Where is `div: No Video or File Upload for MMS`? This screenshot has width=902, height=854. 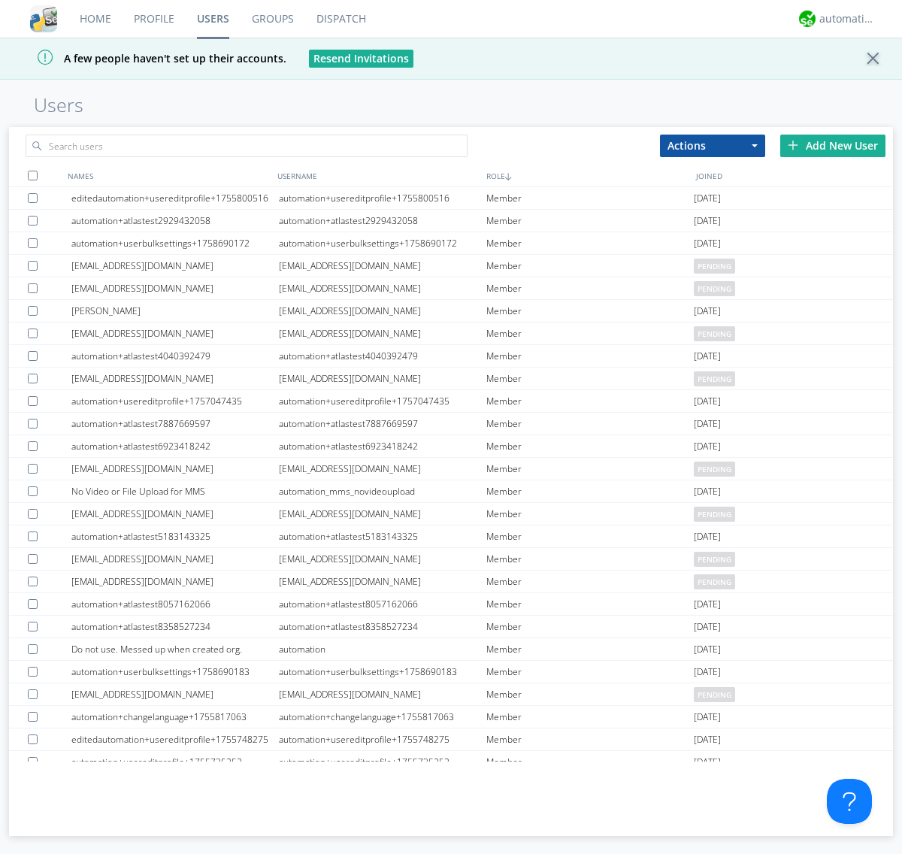
div: No Video or File Upload for MMS is located at coordinates (175, 491).